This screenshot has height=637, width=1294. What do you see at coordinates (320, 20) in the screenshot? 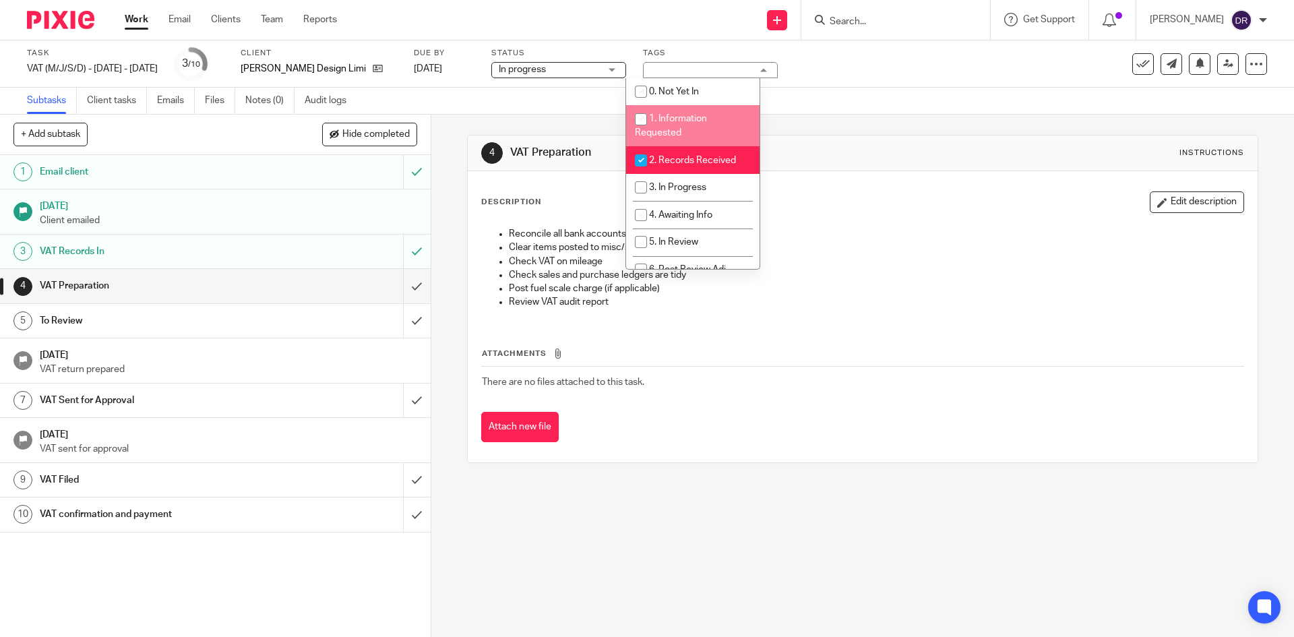
I see `a: Reports` at bounding box center [320, 20].